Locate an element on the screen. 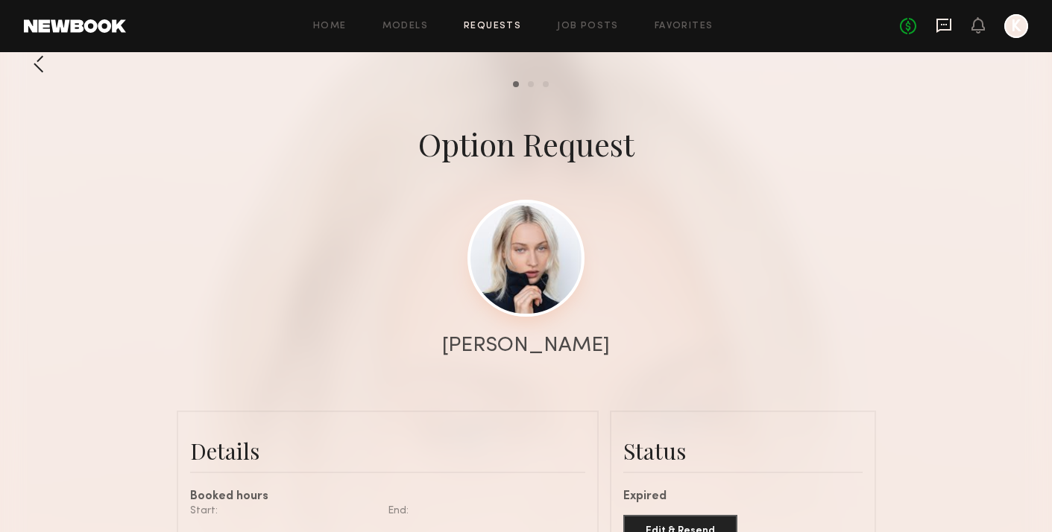 The height and width of the screenshot is (532, 1052). a: Job Posts is located at coordinates (588, 26).